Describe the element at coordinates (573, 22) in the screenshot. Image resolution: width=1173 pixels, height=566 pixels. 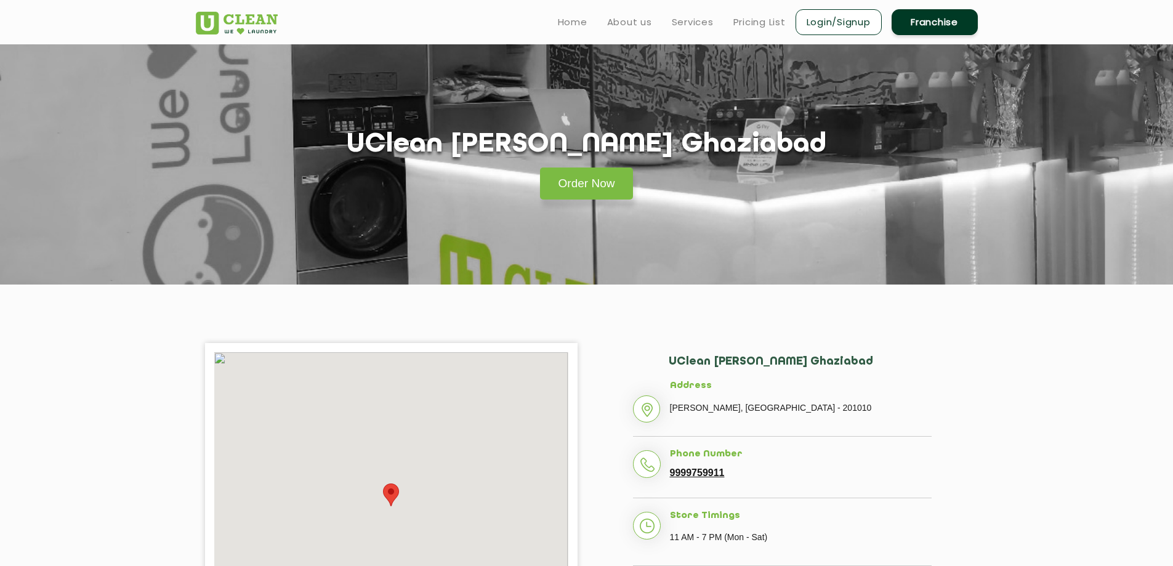
I see `a: Home` at that location.